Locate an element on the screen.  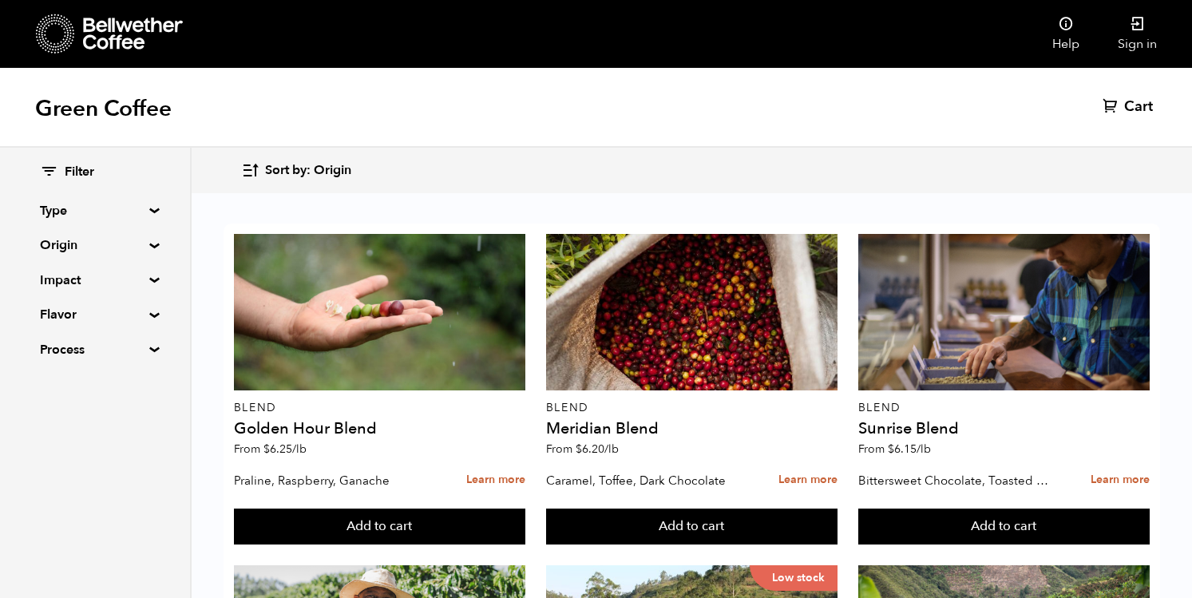
summary: Process is located at coordinates (95, 350).